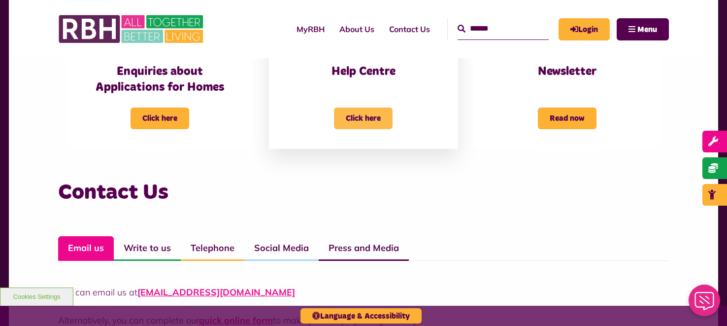 This screenshot has height=326, width=727. What do you see at coordinates (503, 29) in the screenshot?
I see `input: Search` at bounding box center [503, 29].